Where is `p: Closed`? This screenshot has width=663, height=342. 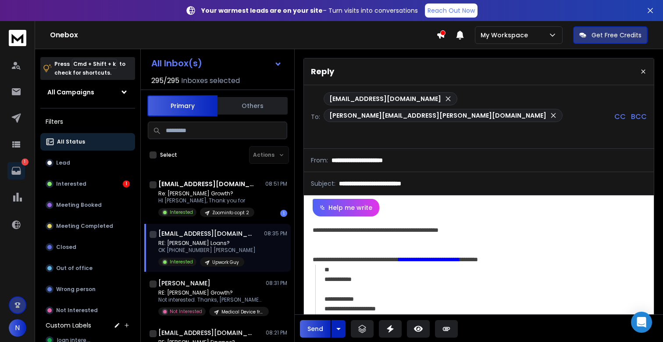 p: Closed is located at coordinates (66, 247).